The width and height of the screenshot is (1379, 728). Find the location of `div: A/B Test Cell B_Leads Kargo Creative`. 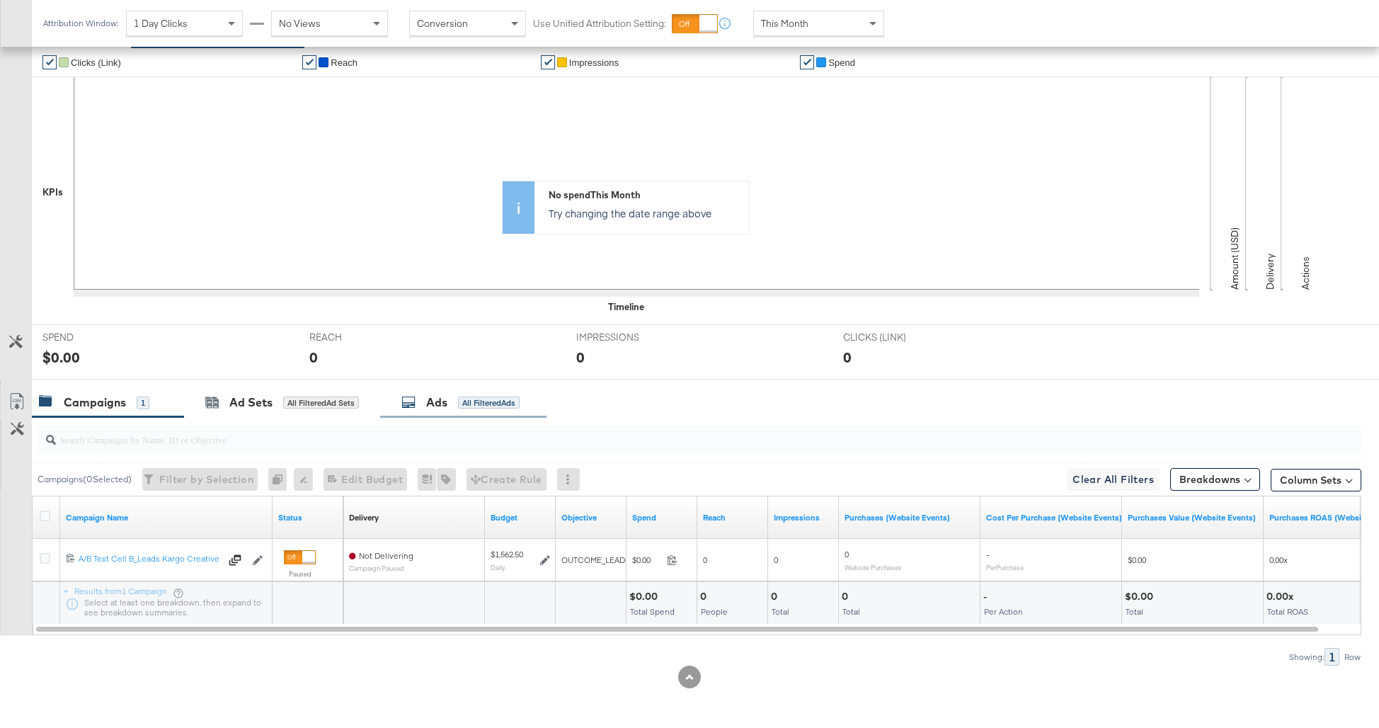

div: A/B Test Cell B_Leads Kargo Creative is located at coordinates (149, 558).